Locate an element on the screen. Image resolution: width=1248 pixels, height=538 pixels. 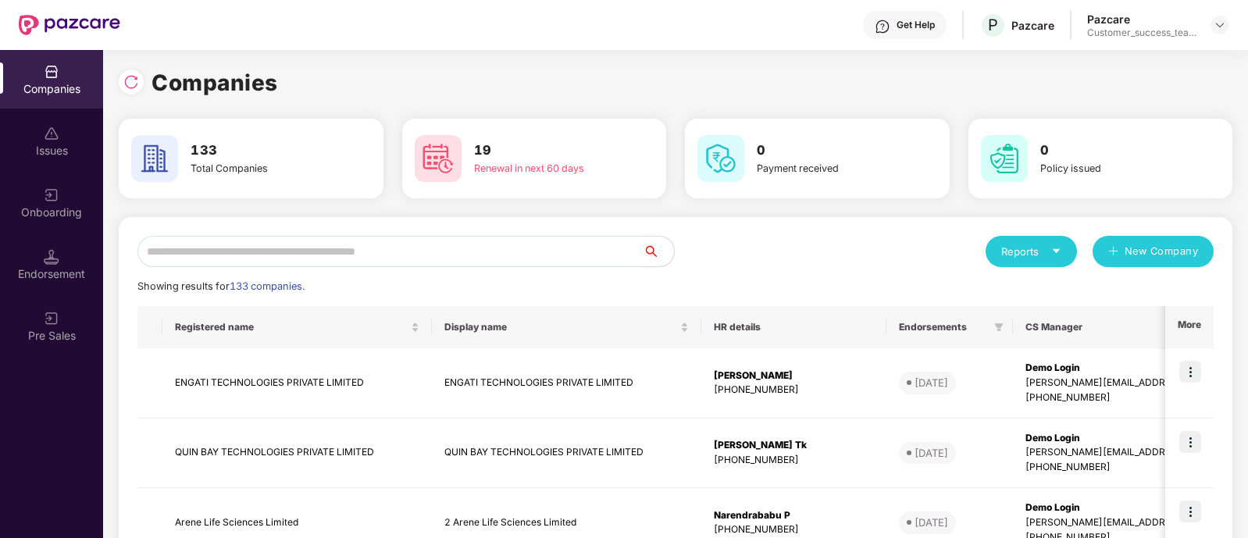
img: svg+xml;base64,PHN2ZyBpZD0iRHJvcGRvd24tMzJ4MzIiIHhtbG5zPSJodHRwOi8vd3d3LnczLm9yZy8yMDAwL3N2ZyIgd2... is located at coordinates (1220, 25).